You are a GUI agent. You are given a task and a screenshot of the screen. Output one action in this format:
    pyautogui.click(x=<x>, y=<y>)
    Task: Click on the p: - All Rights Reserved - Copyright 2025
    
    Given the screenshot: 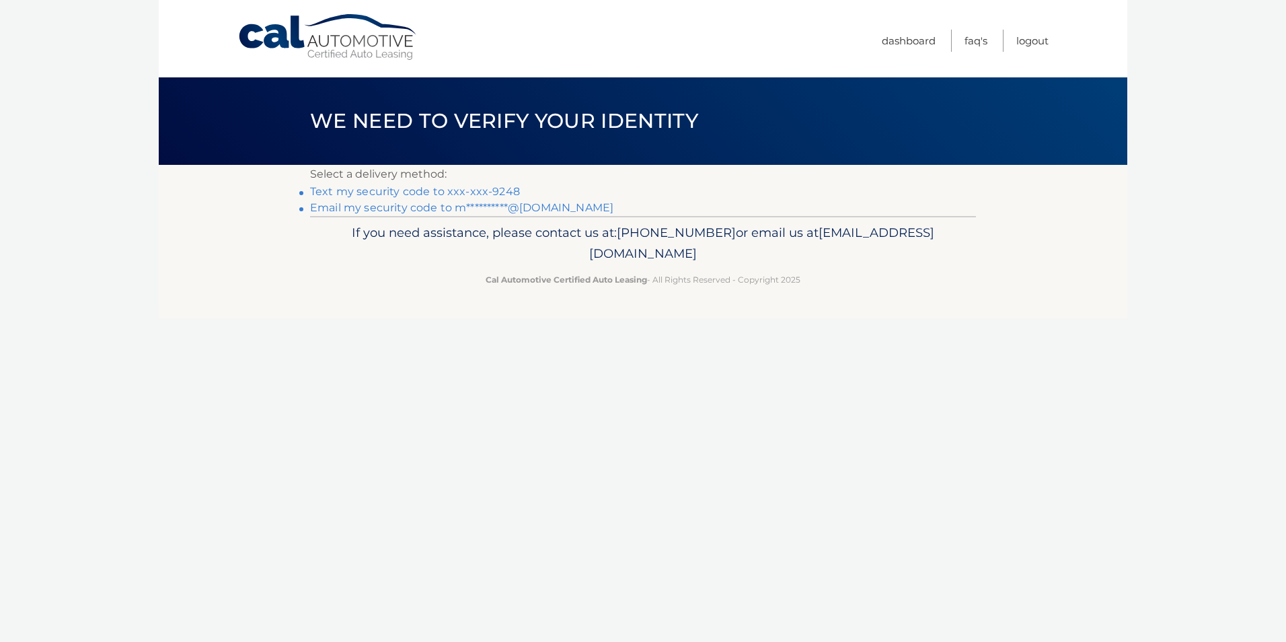 What is the action you would take?
    pyautogui.click(x=643, y=279)
    